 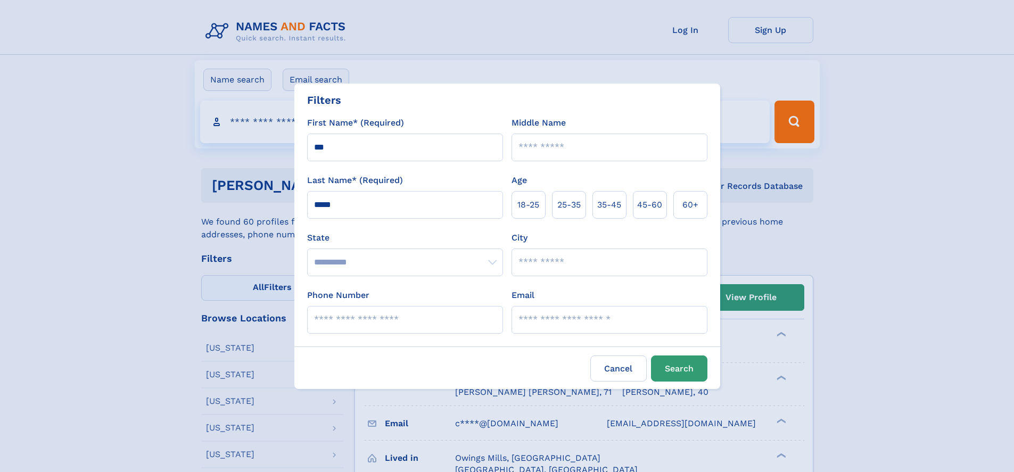 What do you see at coordinates (619, 368) in the screenshot?
I see `label: Cancel` at bounding box center [619, 368].